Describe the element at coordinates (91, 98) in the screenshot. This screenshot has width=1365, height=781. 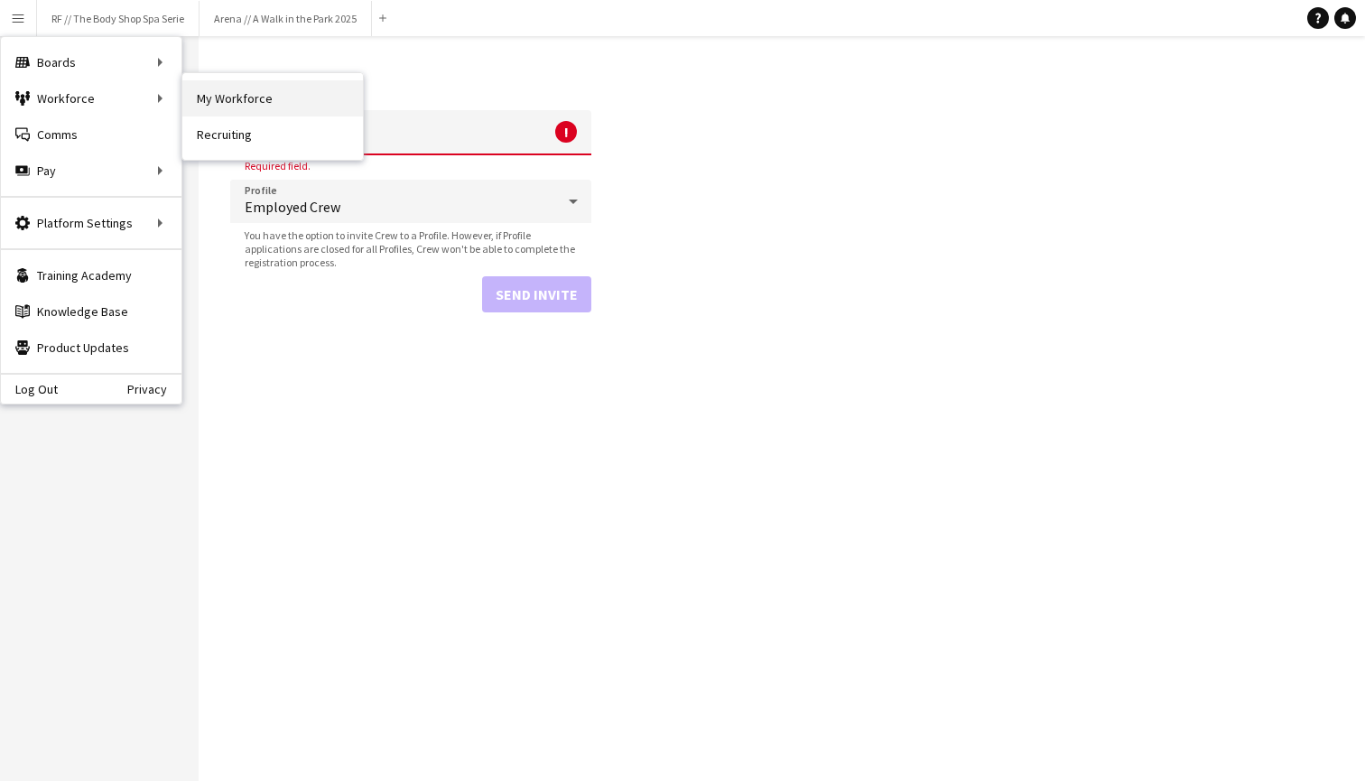
I see `div: Workforce` at that location.